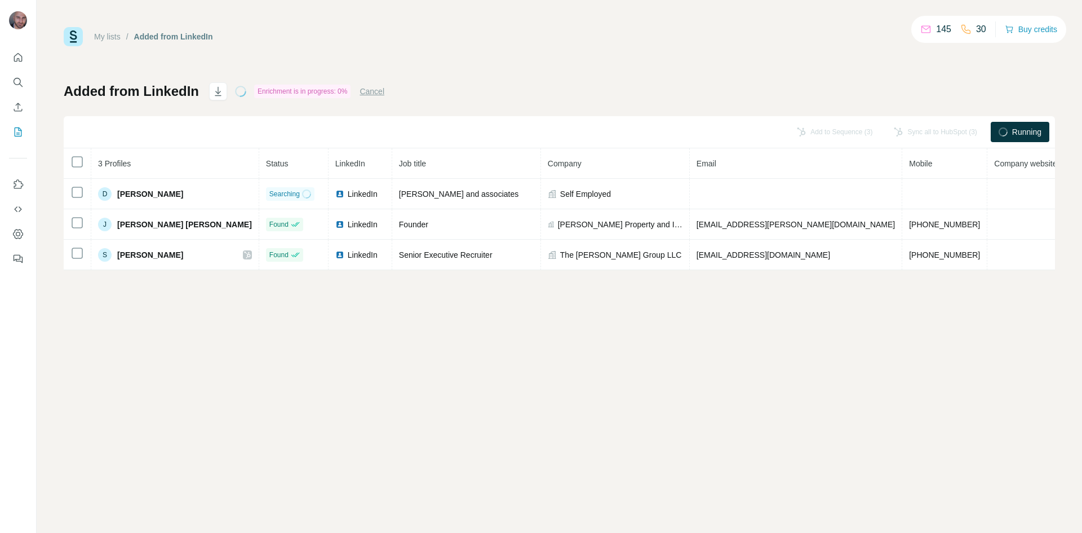  I want to click on button: Use Surfe on LinkedIn, so click(18, 184).